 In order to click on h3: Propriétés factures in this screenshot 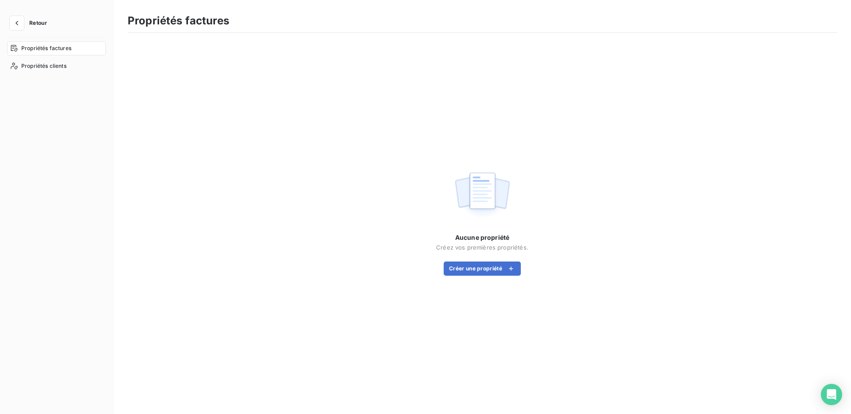, I will do `click(178, 21)`.